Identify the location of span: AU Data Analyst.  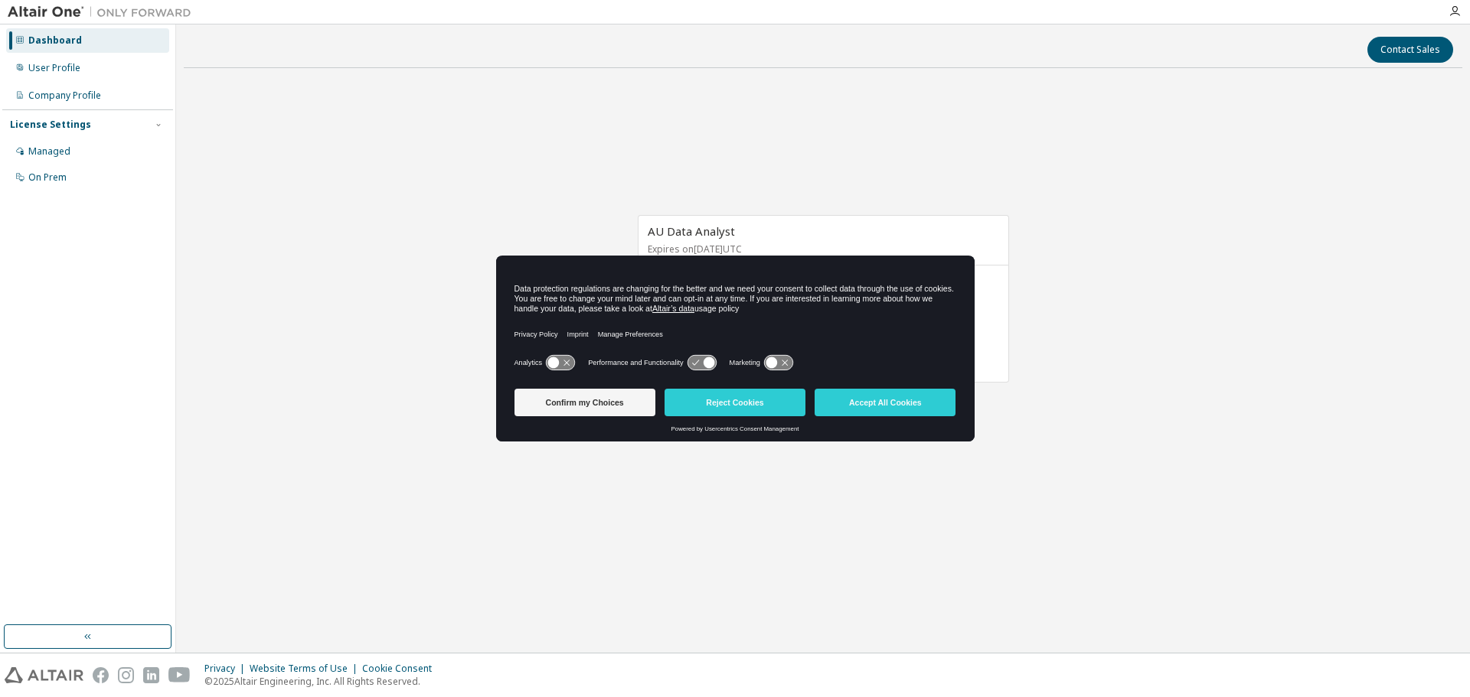
(691, 231).